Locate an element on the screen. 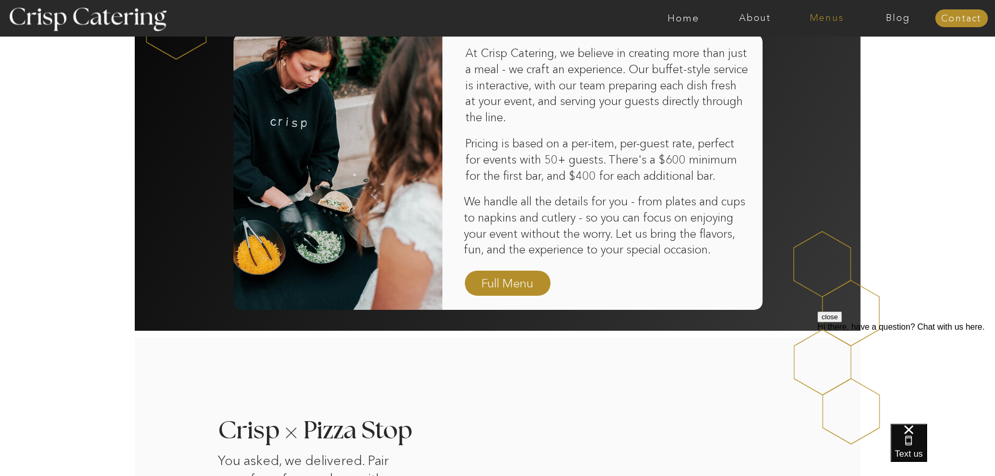  nav: Menus is located at coordinates (826, 18).